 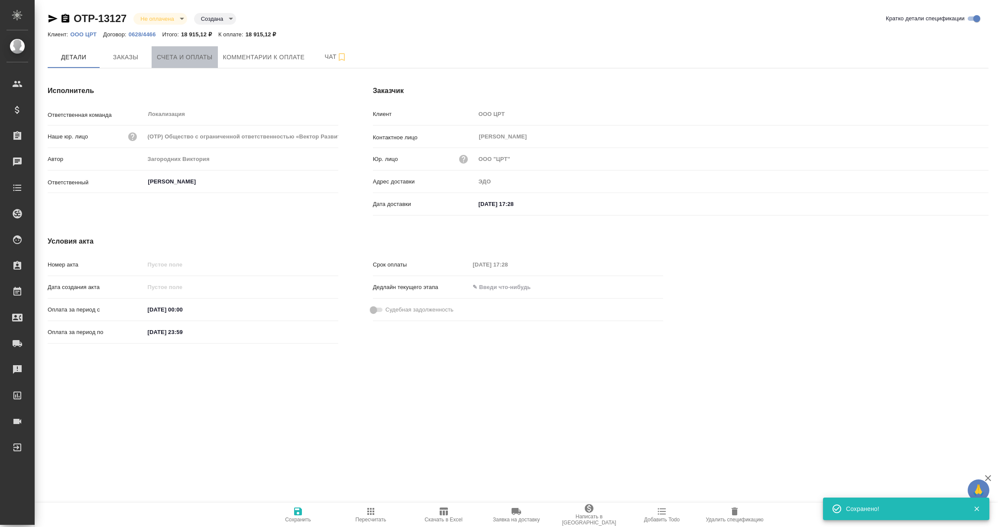 What do you see at coordinates (96, 288) in the screenshot?
I see `p: Дата создания акта` at bounding box center [96, 288].